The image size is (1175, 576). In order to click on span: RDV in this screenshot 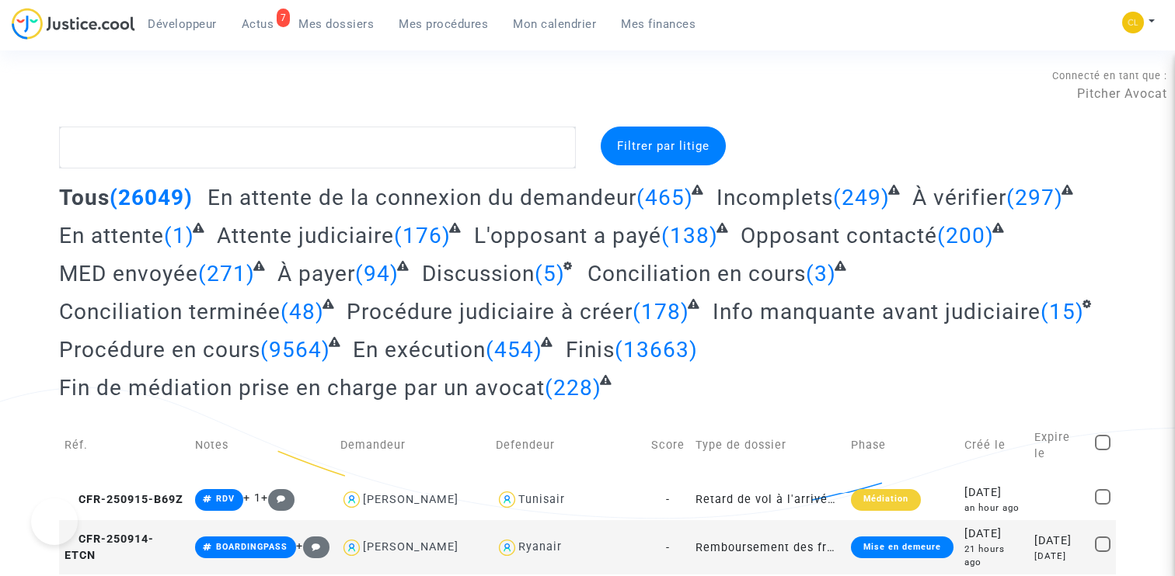, I will do `click(225, 499)`.